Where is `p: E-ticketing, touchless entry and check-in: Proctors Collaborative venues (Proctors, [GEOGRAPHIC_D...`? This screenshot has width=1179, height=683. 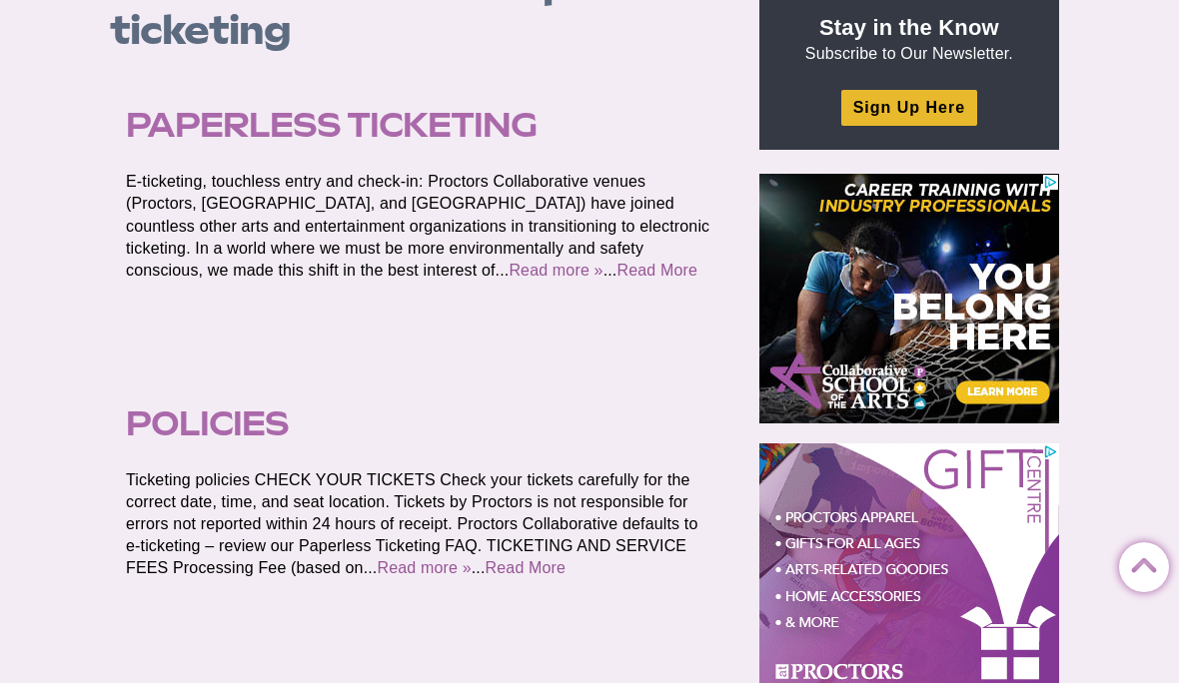
p: E-ticketing, touchless entry and check-in: Proctors Collaborative venues (Proctors, [GEOGRAPHIC_D... is located at coordinates (420, 226).